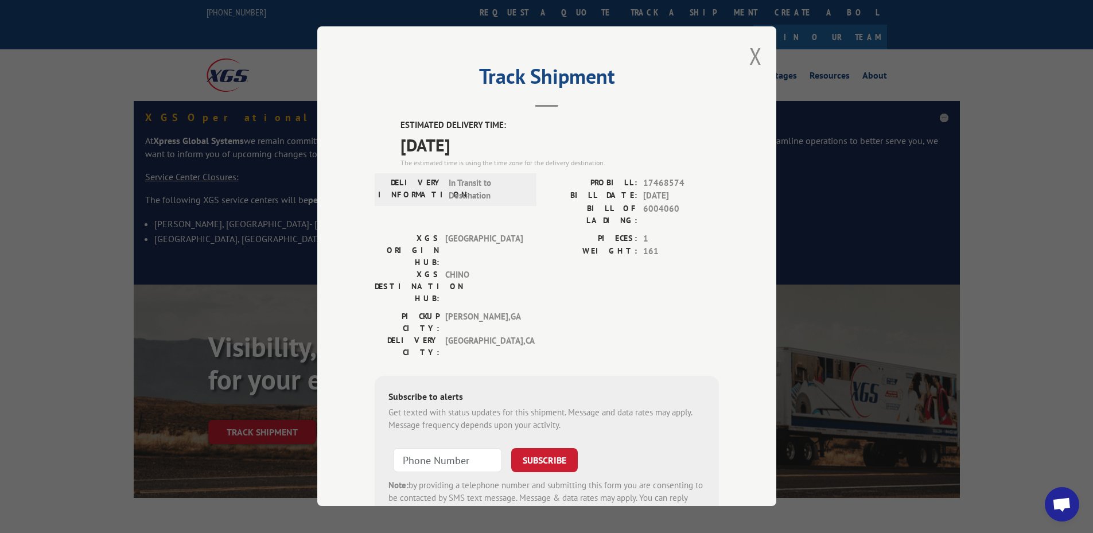 The width and height of the screenshot is (1093, 533). I want to click on span: 161, so click(681, 252).